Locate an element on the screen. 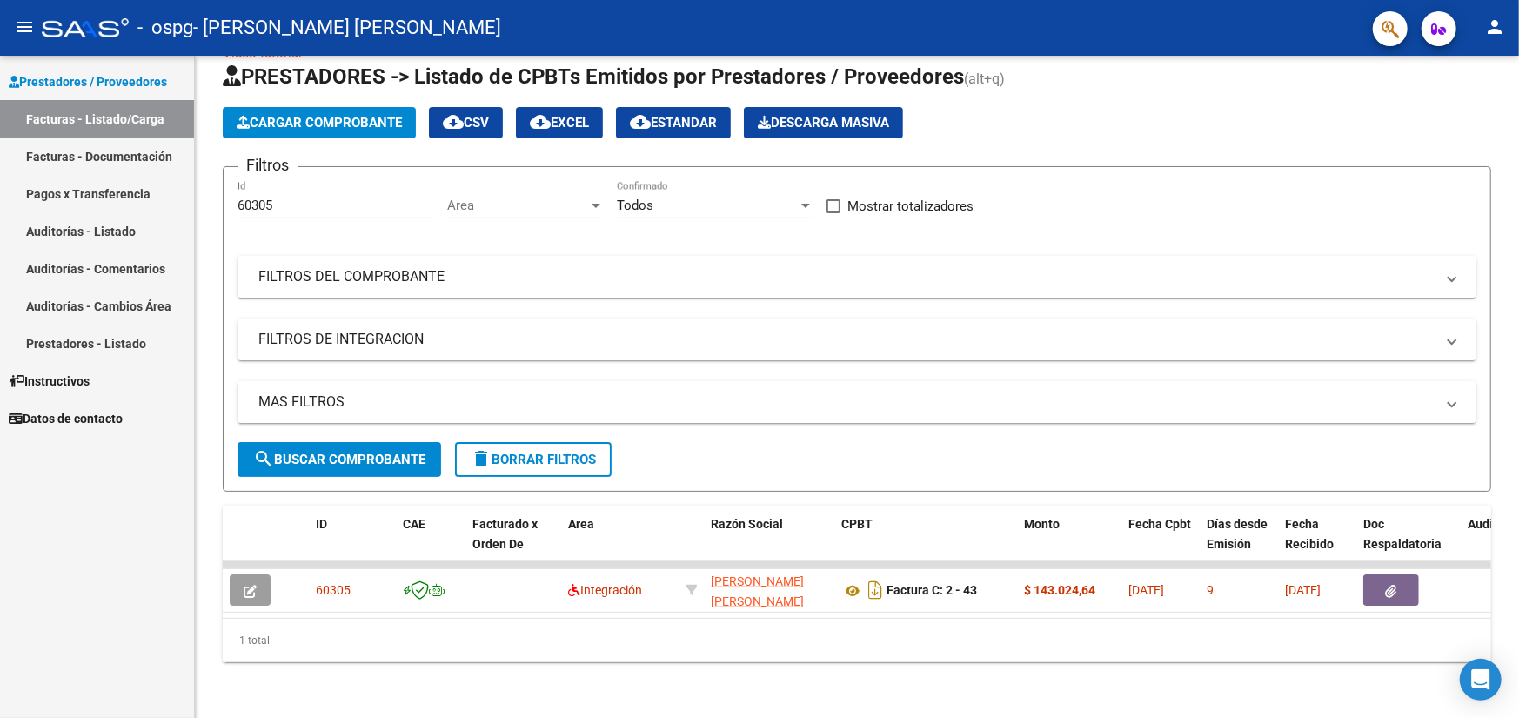 This screenshot has width=1519, height=718. div: Open Intercom Messenger is located at coordinates (1480, 679).